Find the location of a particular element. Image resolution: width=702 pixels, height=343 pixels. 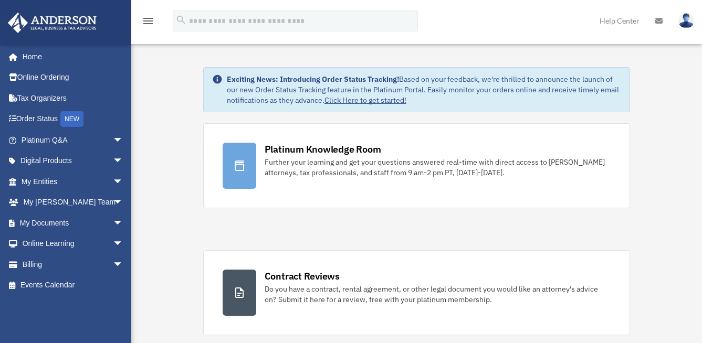

a: Order StatusNEW is located at coordinates (73, 119).